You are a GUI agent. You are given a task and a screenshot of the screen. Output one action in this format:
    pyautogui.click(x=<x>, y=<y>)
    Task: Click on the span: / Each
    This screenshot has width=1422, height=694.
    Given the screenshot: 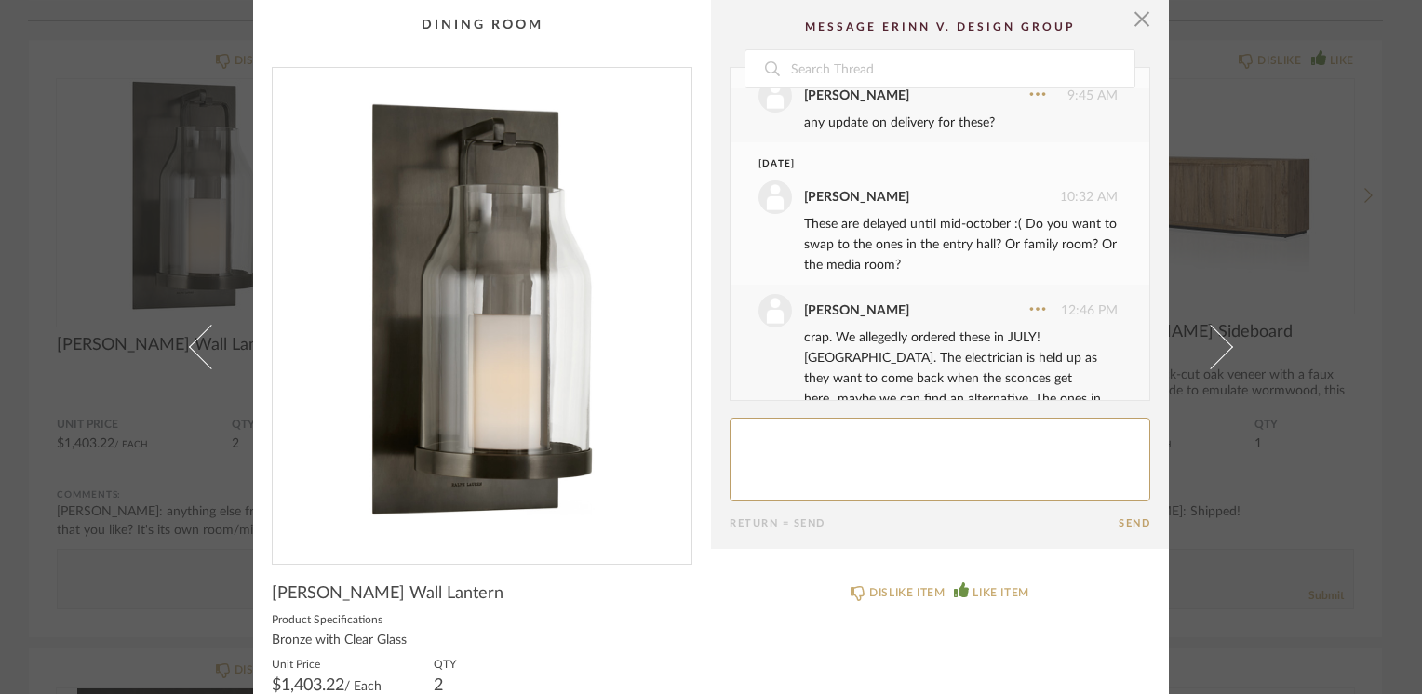 What is the action you would take?
    pyautogui.click(x=363, y=687)
    